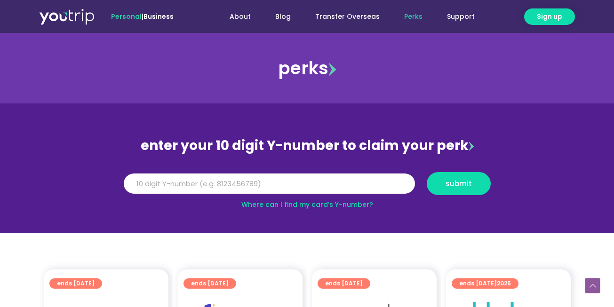  What do you see at coordinates (269, 184) in the screenshot?
I see `input: 10 digit Y-number (e.g. 8123456789)` at bounding box center [269, 184].